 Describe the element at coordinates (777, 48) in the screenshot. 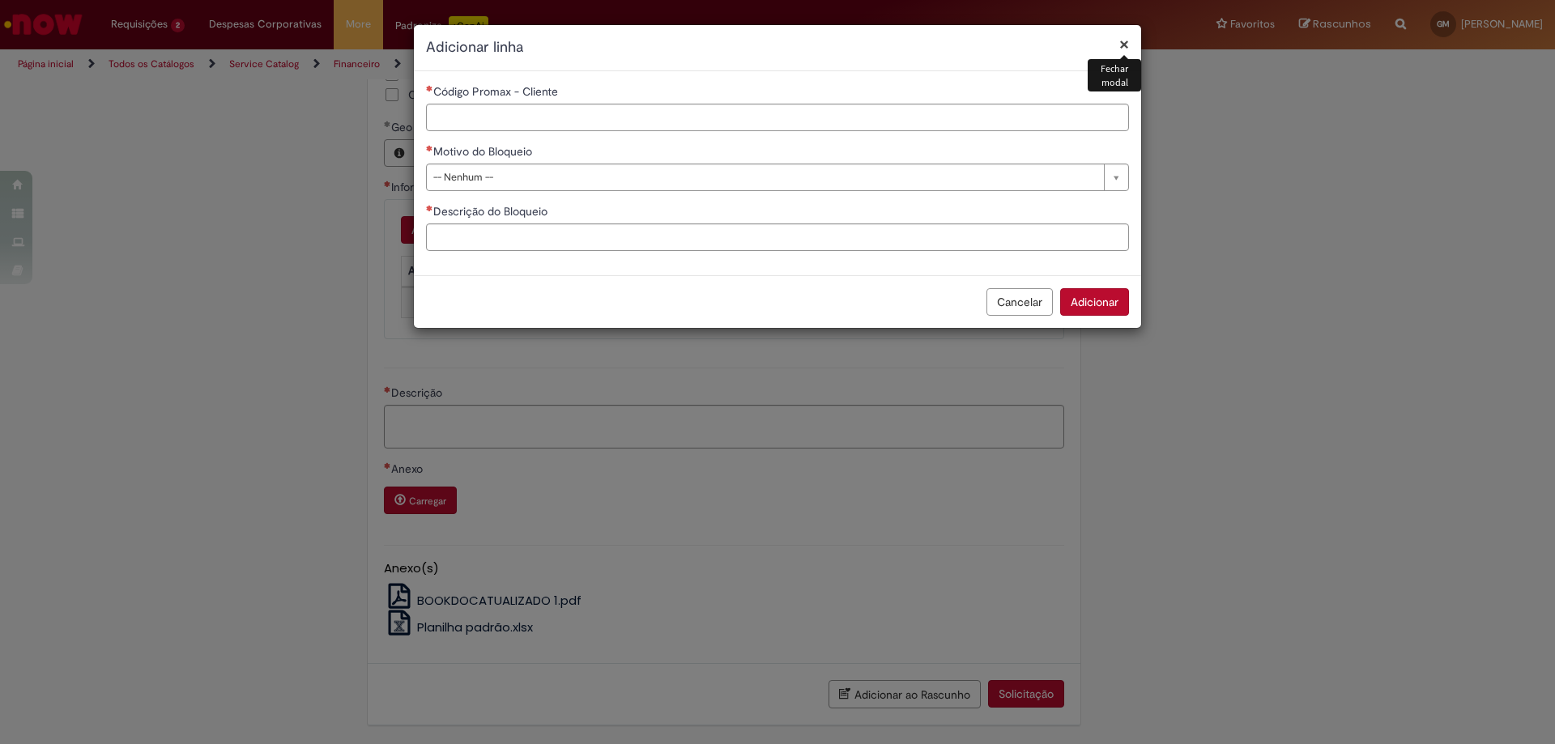

I see `h2: Adicionar linha` at that location.